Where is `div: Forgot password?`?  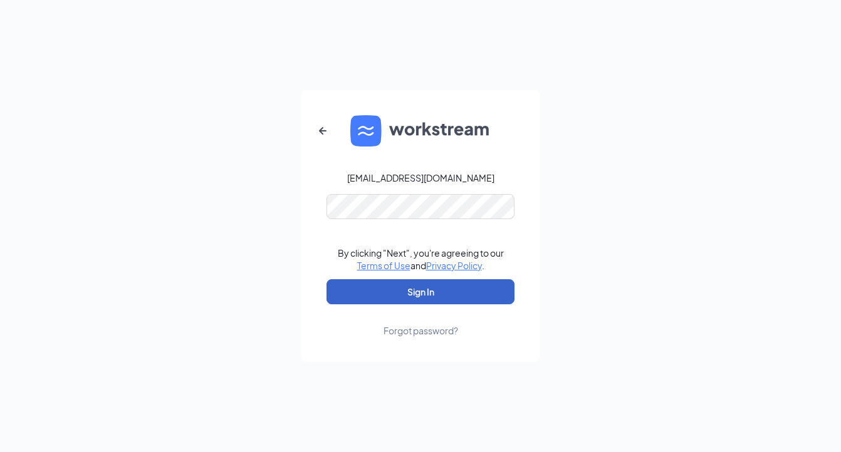
div: Forgot password? is located at coordinates (420, 331).